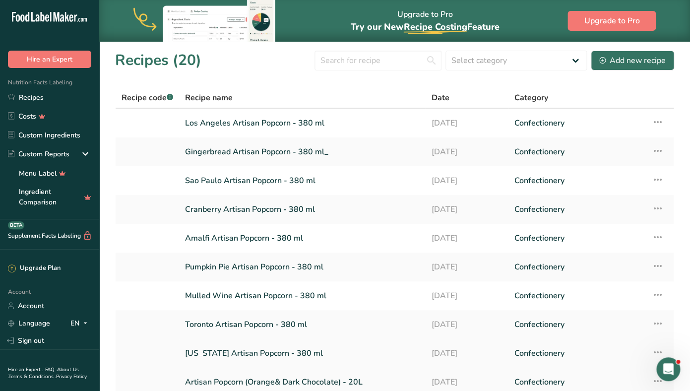  What do you see at coordinates (302, 325) in the screenshot?
I see `a: Toronto Artisan Popcorn - 380 ml` at bounding box center [302, 325].